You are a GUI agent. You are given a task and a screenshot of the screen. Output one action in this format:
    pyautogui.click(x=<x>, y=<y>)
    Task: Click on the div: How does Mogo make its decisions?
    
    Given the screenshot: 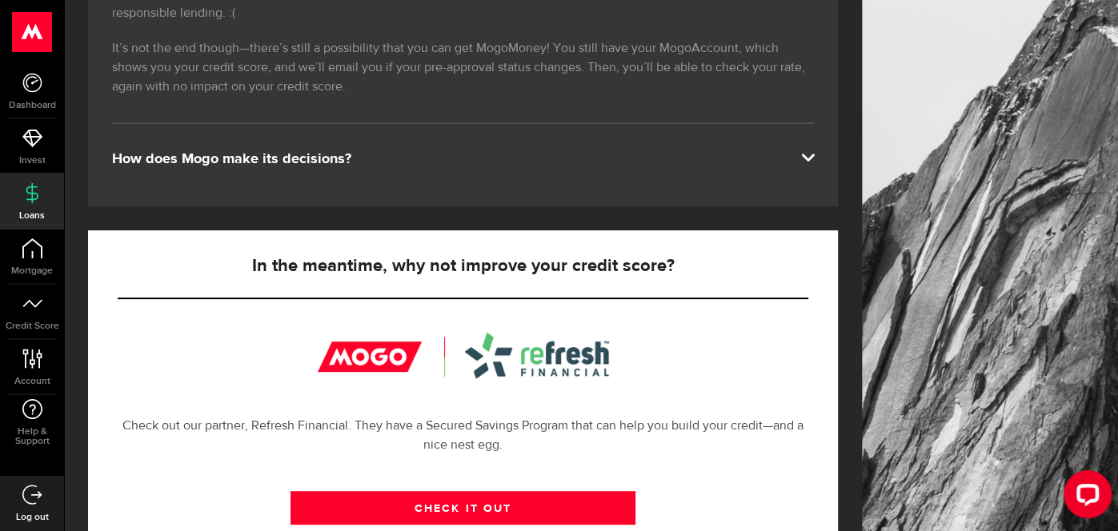 What is the action you would take?
    pyautogui.click(x=463, y=159)
    